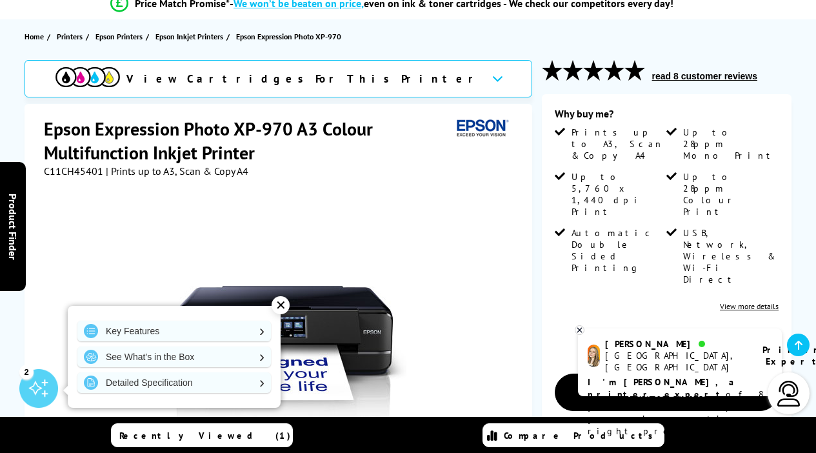 The height and width of the screenshot is (453, 816). I want to click on a: Recently Viewed (1), so click(202, 435).